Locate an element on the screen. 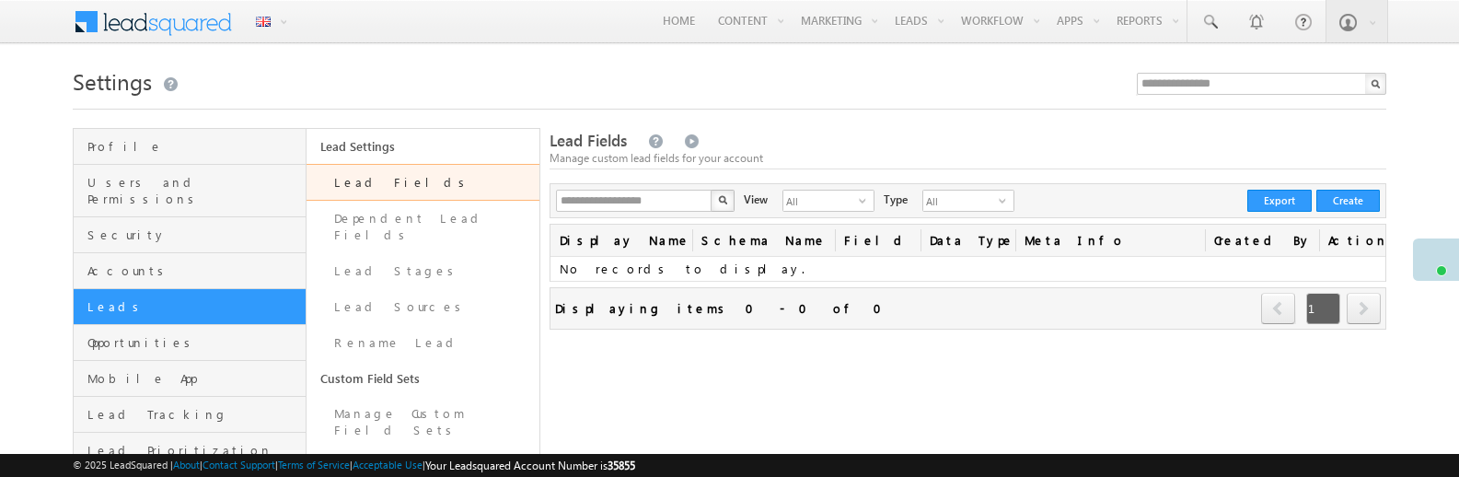 This screenshot has height=477, width=1459. span: Data Type is located at coordinates (967, 240).